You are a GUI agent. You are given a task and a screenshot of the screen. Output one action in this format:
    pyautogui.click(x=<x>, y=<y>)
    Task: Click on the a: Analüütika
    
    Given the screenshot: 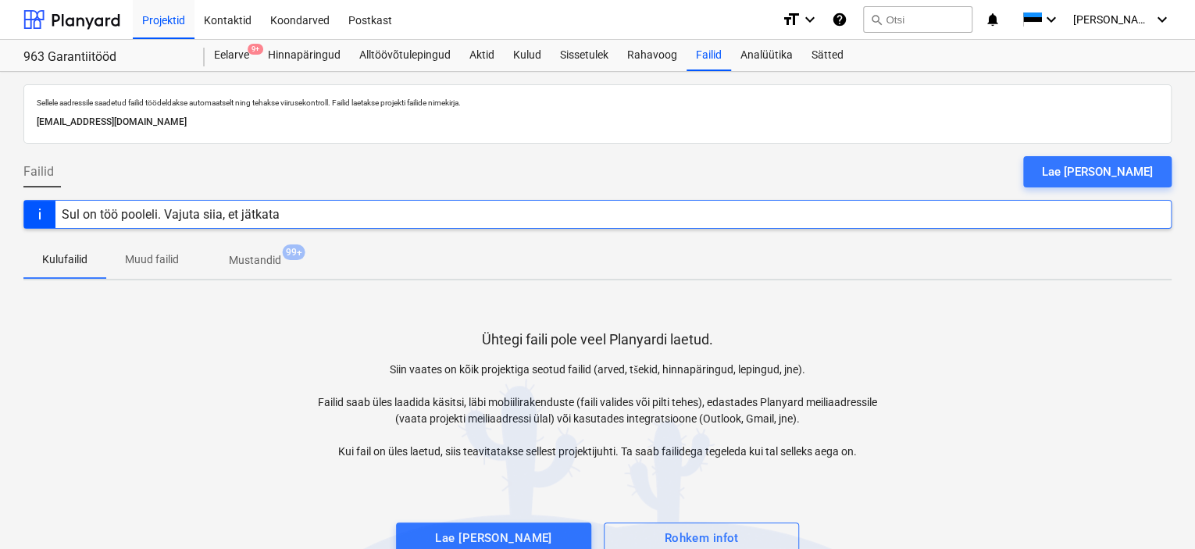 What is the action you would take?
    pyautogui.click(x=766, y=55)
    